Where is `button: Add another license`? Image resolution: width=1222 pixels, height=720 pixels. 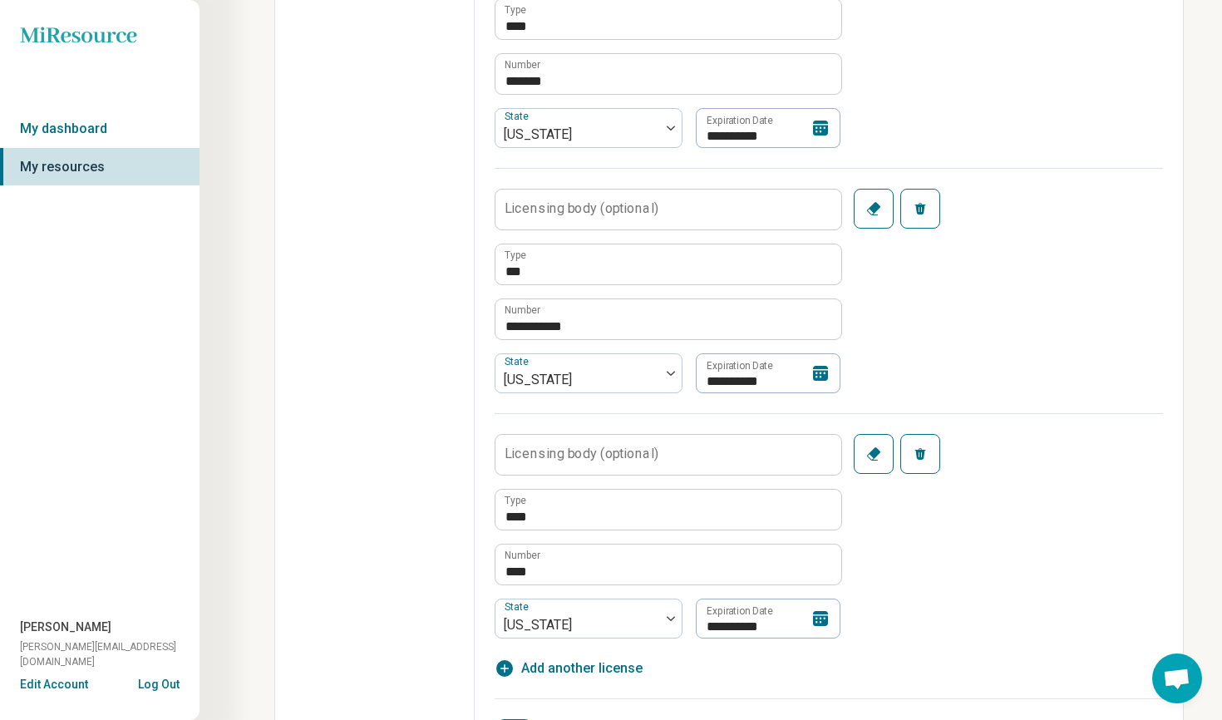
button: Add another license is located at coordinates (568, 668).